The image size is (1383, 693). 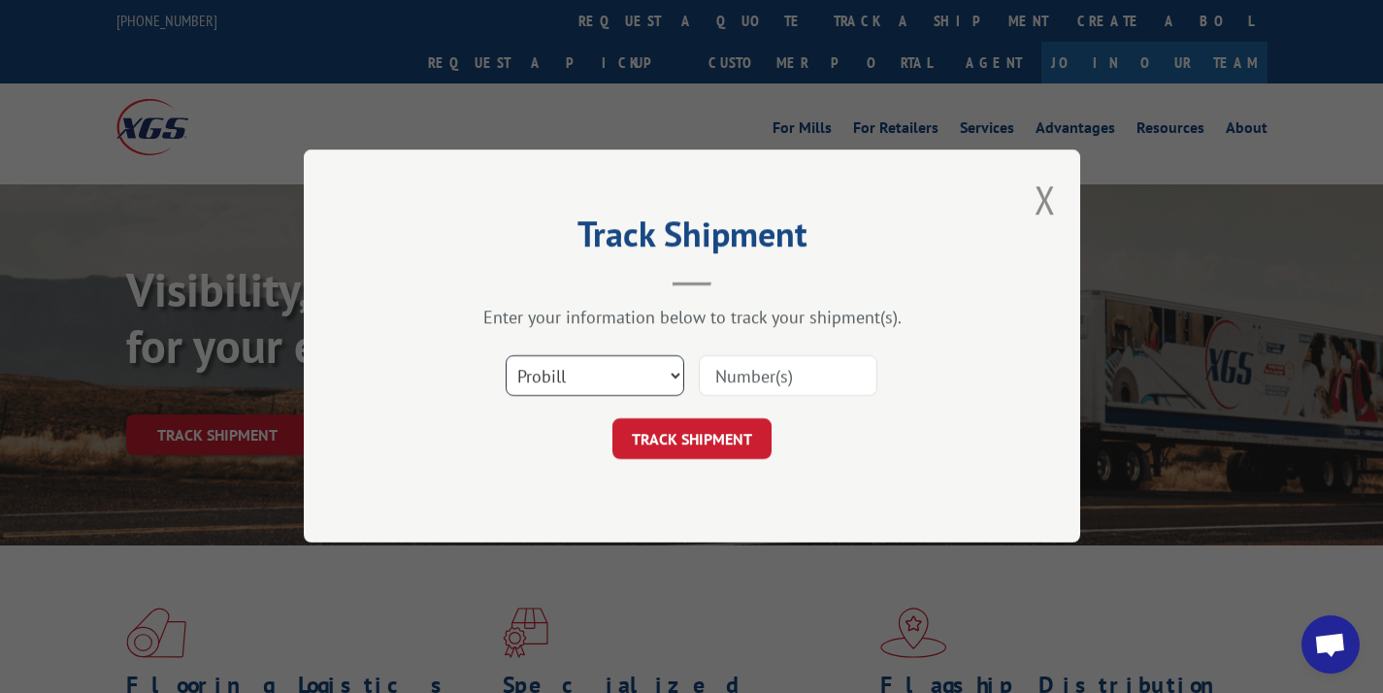 What do you see at coordinates (1331, 645) in the screenshot?
I see `div: Open chat` at bounding box center [1331, 645].